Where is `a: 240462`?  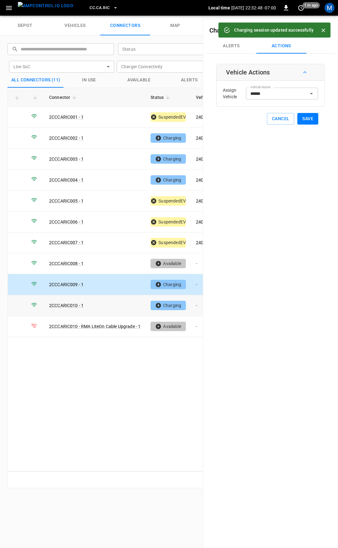
a: 240462 is located at coordinates (204, 138).